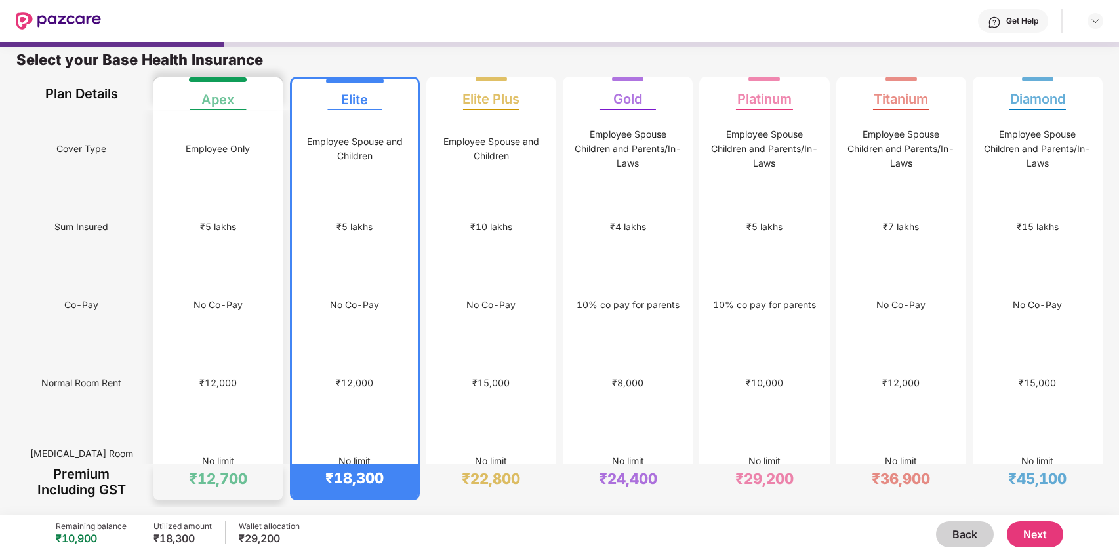  Describe the element at coordinates (91, 538) in the screenshot. I see `div: ₹10,900` at that location.